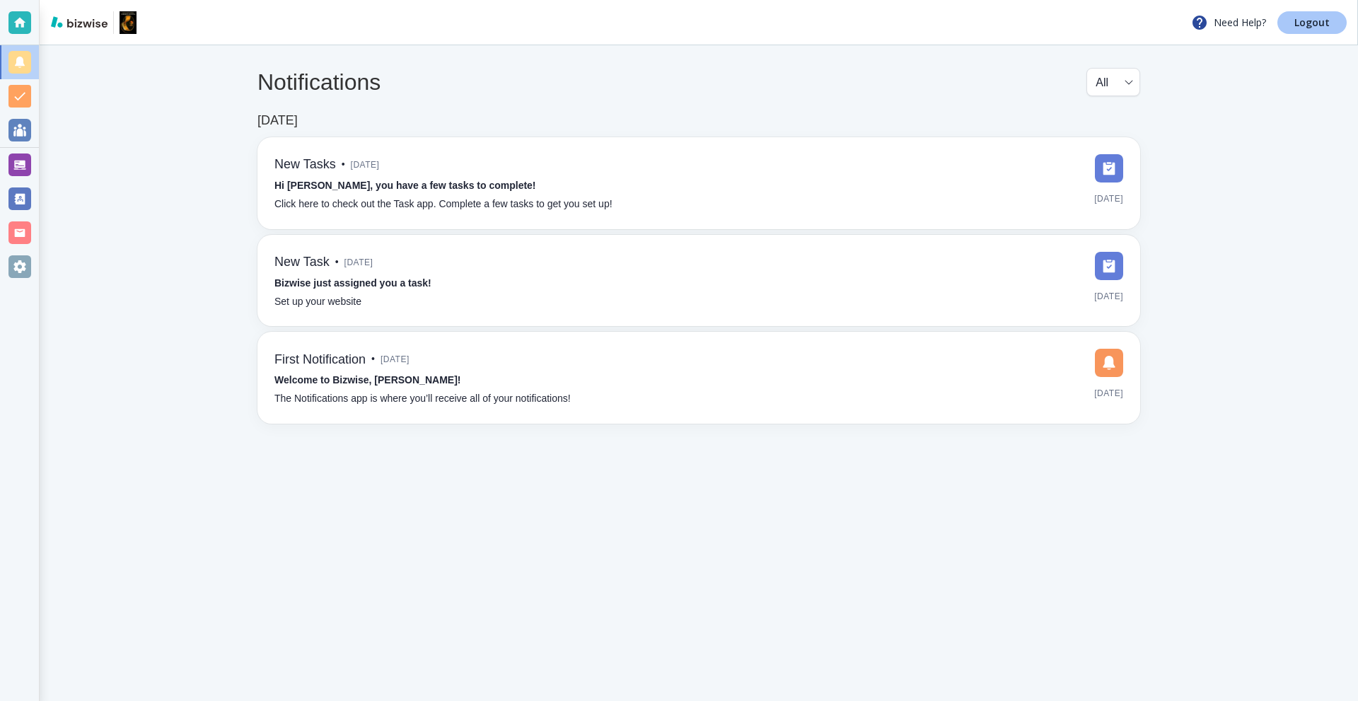 The image size is (1358, 701). I want to click on h6: First Notification, so click(320, 360).